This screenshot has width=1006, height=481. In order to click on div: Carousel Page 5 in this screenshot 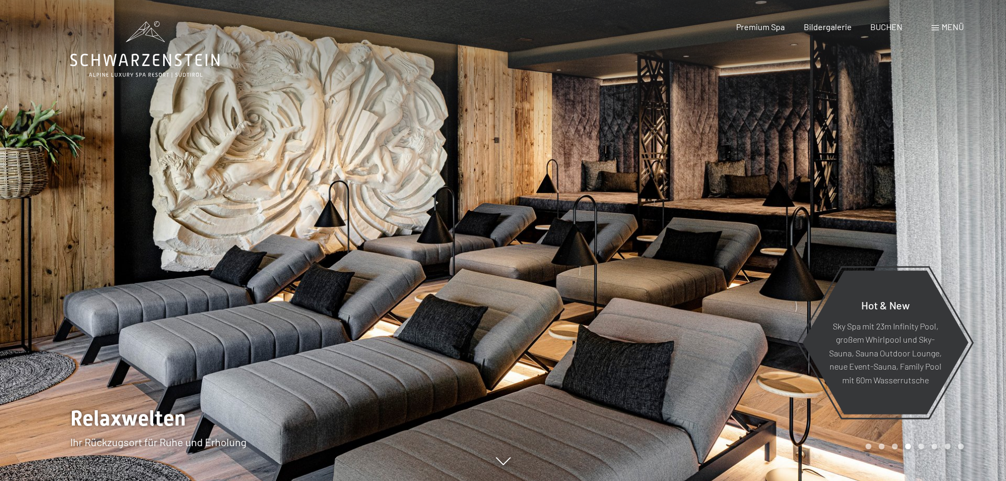, I will do `click(921, 446)`.